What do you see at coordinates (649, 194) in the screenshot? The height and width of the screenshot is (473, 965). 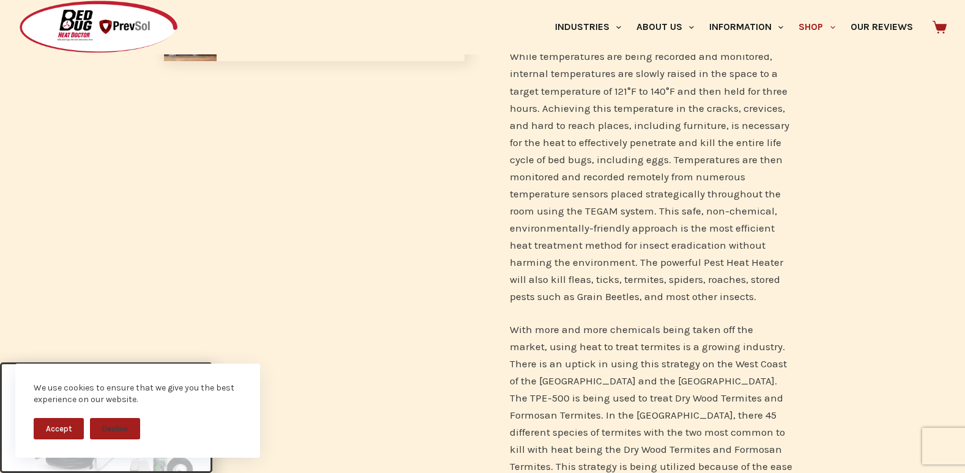 I see `span: F and then held for three hours. Achieving this temperature in the cracks, crevices, and hard to ...` at bounding box center [649, 194].